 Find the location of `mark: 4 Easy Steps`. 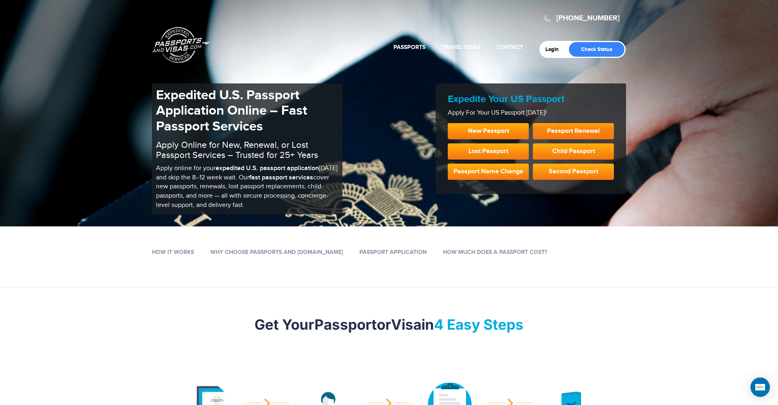

mark: 4 Easy Steps is located at coordinates (479, 325).